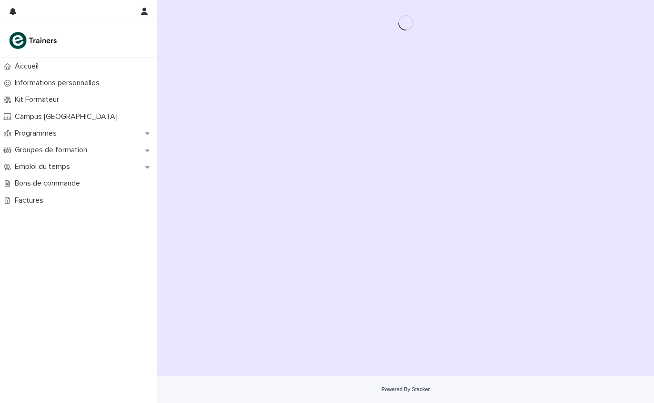 The height and width of the screenshot is (403, 654). Describe the element at coordinates (31, 200) in the screenshot. I see `p: Factures` at that location.